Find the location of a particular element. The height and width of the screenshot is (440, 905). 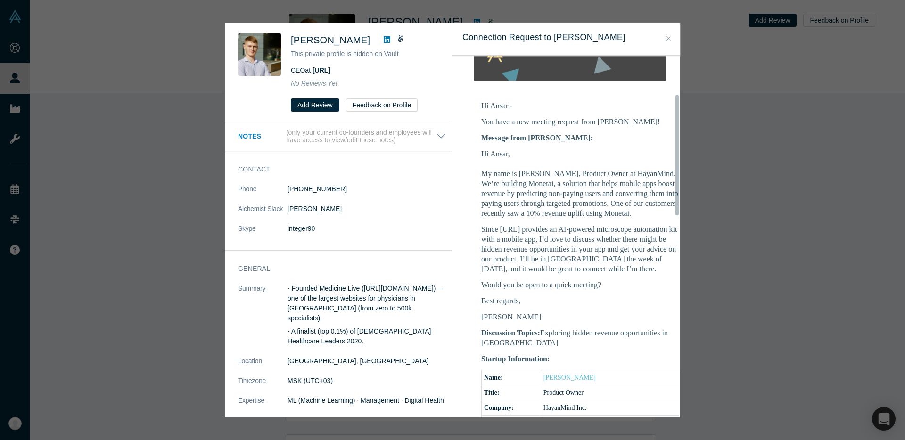

dt: Timezone is located at coordinates (262, 386).